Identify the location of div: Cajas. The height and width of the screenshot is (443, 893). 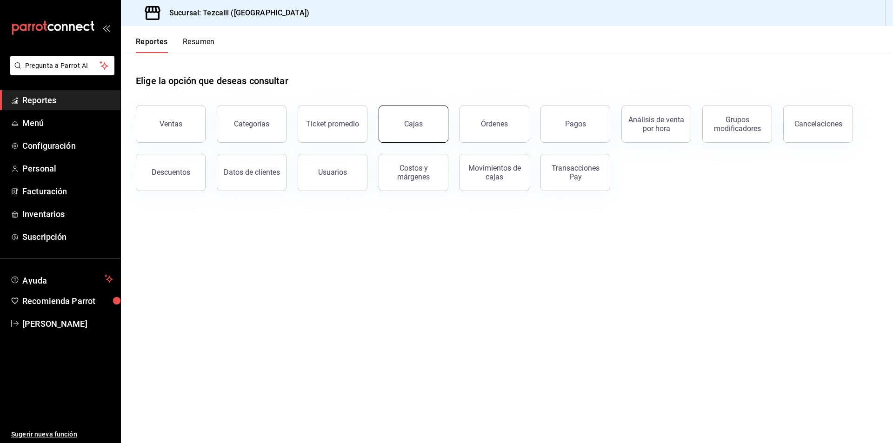
(414, 124).